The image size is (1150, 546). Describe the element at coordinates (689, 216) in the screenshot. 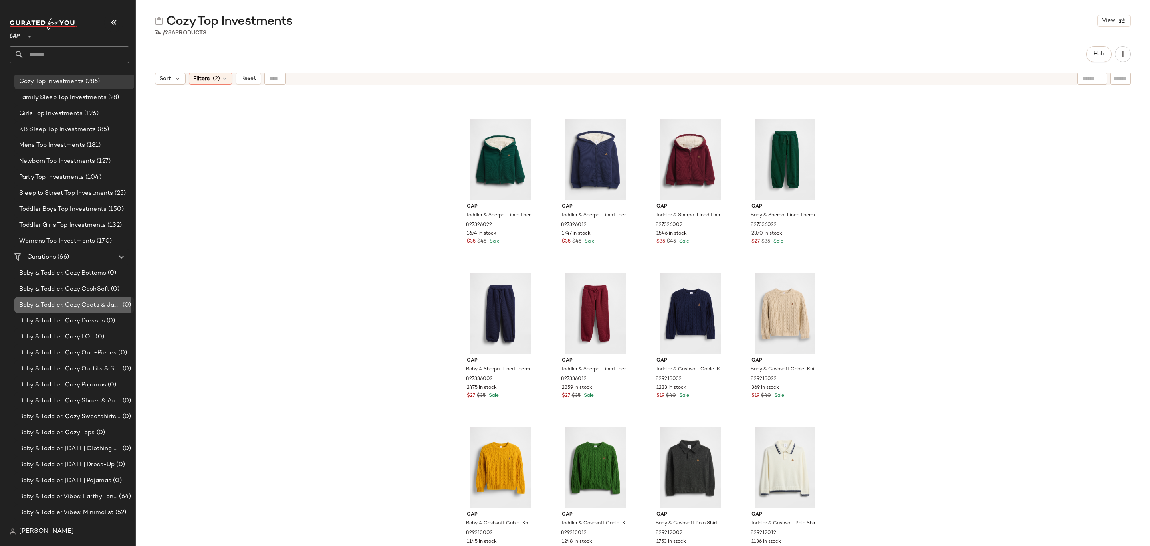

I see `span: Toddler & Sherpa-Lined Thermal Zip Hoodie by Gap Red Delicious Size 2 YRS` at that location.